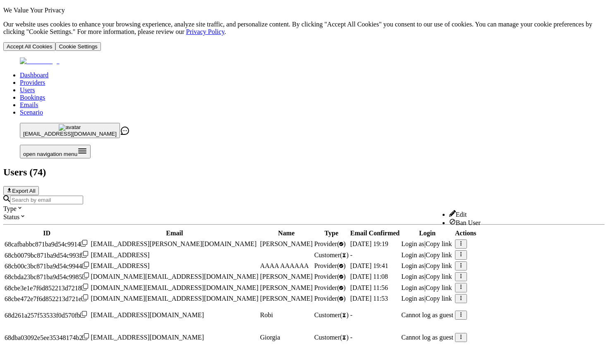 The width and height of the screenshot is (608, 347). What do you see at coordinates (50, 154) in the screenshot?
I see `span: open navigation menu` at bounding box center [50, 154].